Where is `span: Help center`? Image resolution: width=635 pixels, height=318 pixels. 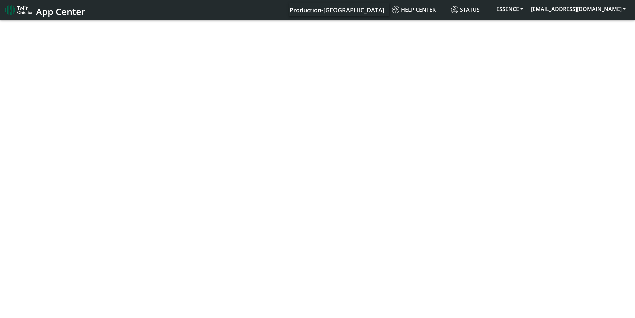
span: Help center is located at coordinates (414, 10).